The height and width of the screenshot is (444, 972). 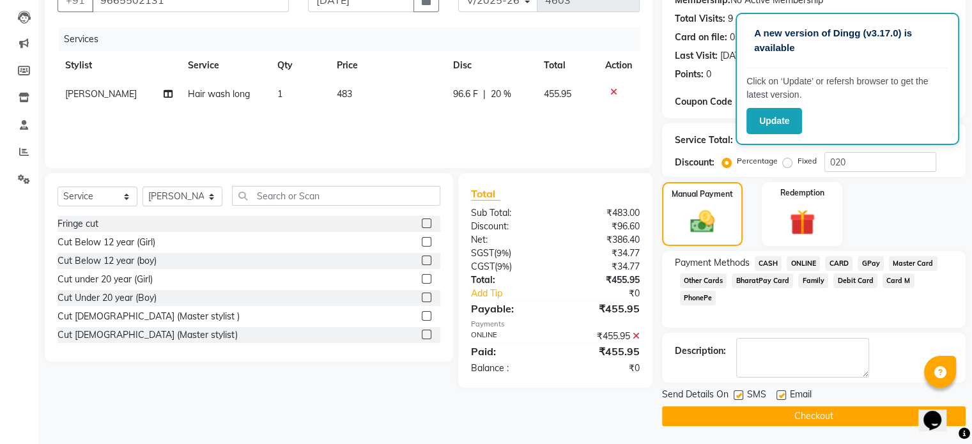 I want to click on span: Total, so click(x=486, y=194).